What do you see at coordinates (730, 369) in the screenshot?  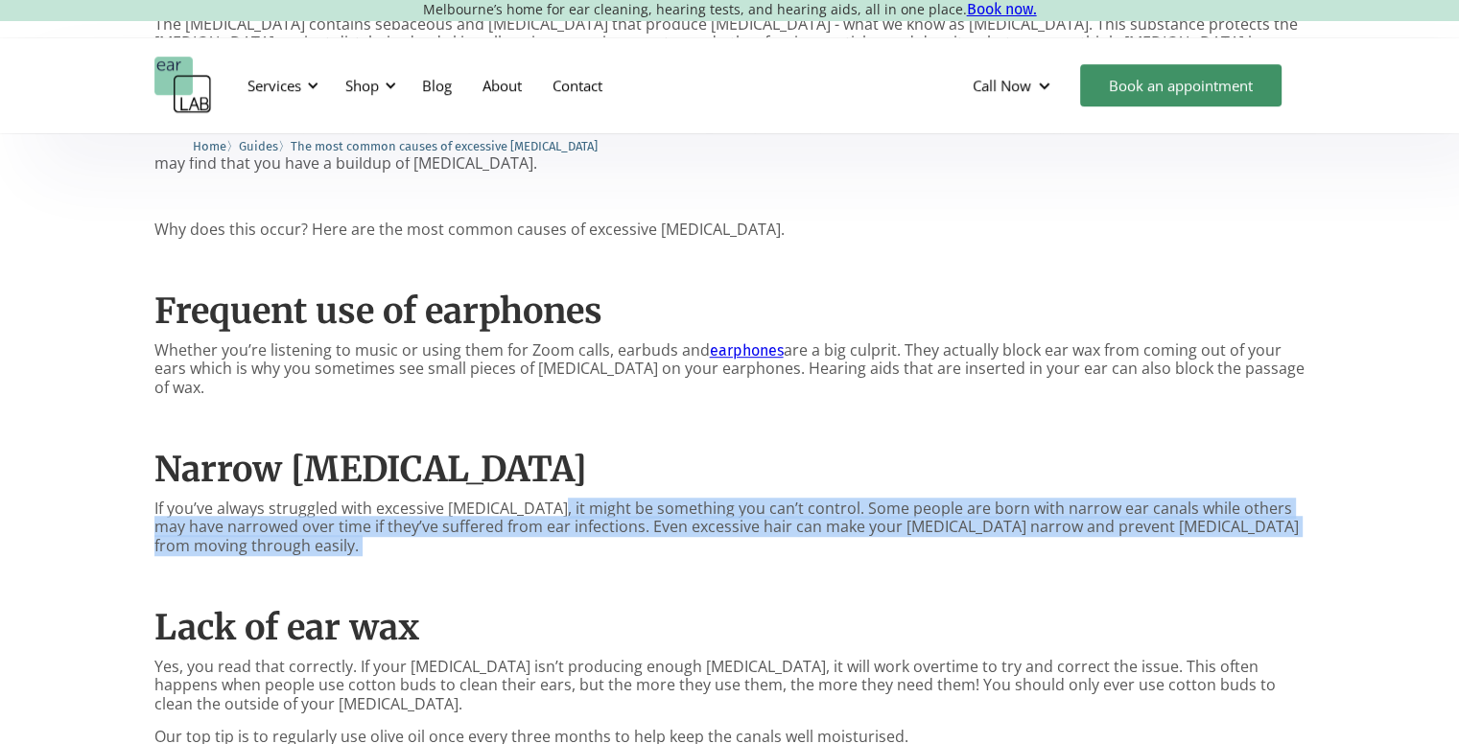 I see `p: Whether you’re listening to music or using them for Zoom calls, earbuds and are a big culprit. Th...` at bounding box center [730, 369].